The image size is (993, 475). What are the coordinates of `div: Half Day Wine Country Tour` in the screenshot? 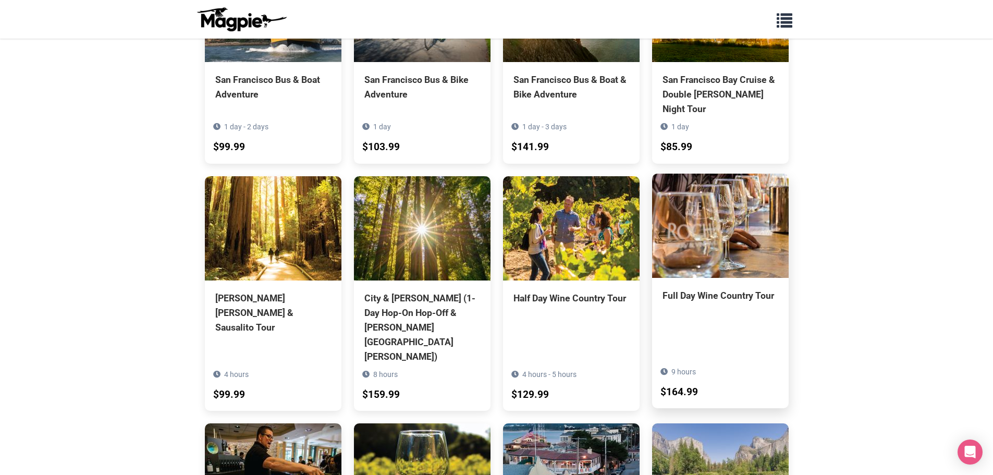 It's located at (571, 298).